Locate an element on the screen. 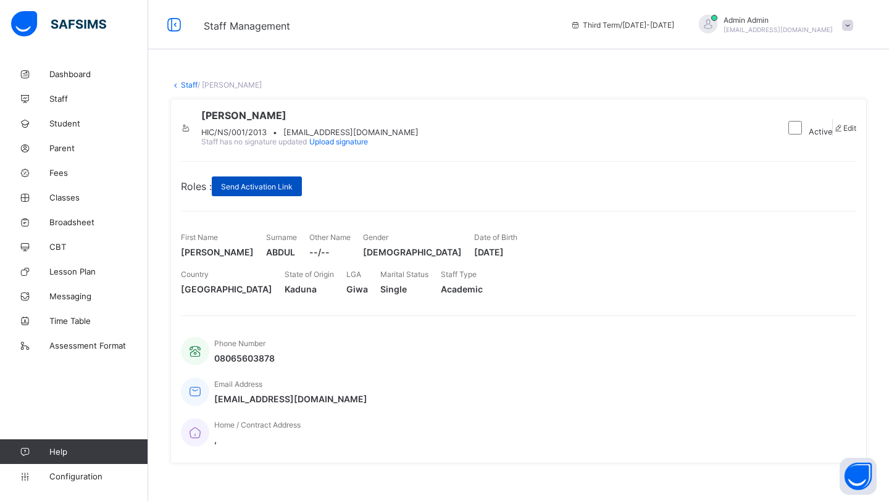 This screenshot has height=501, width=889. span: Country is located at coordinates (194, 274).